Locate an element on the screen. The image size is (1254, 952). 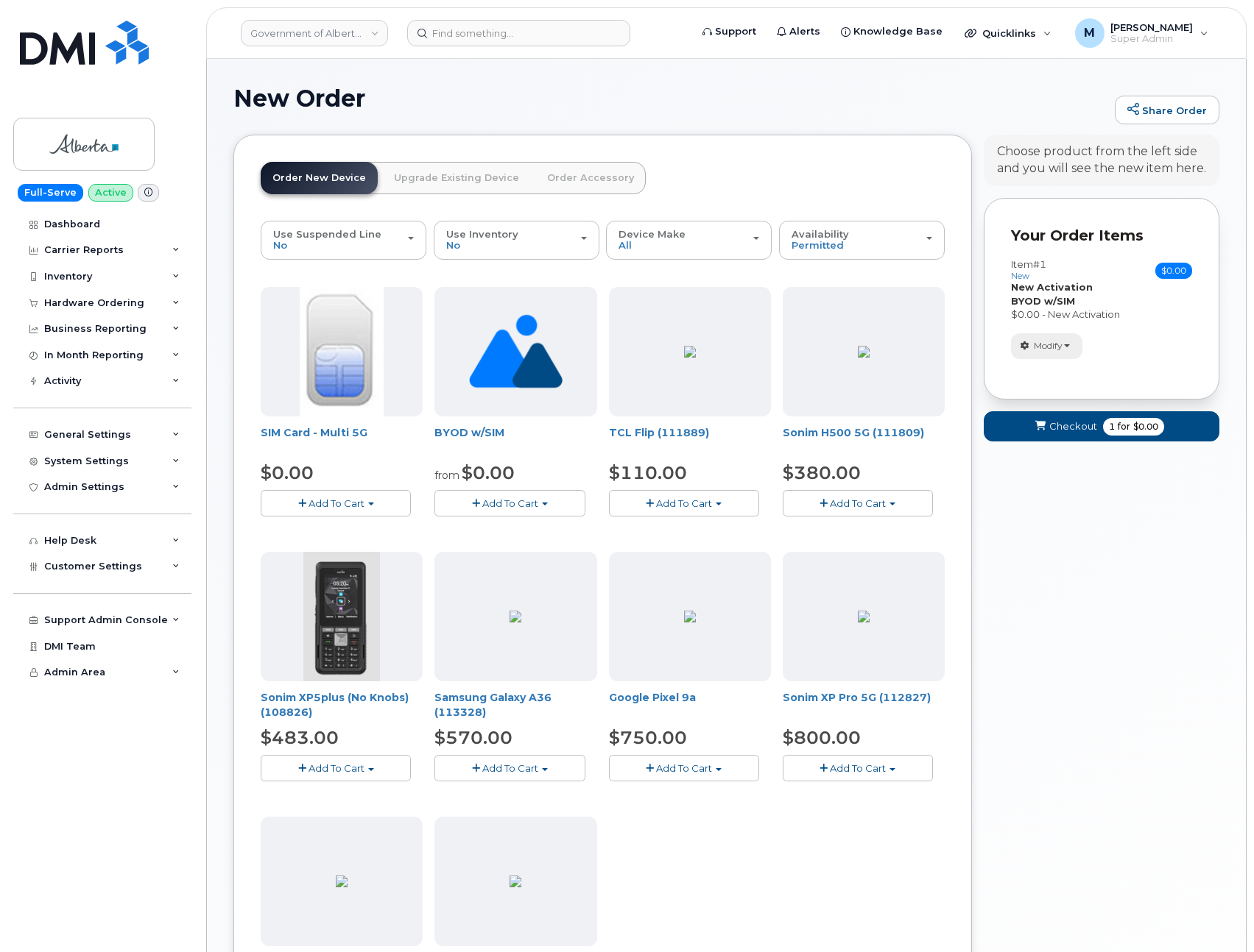
div: Sonim XP Pro 5G (112827) is located at coordinates (864, 705).